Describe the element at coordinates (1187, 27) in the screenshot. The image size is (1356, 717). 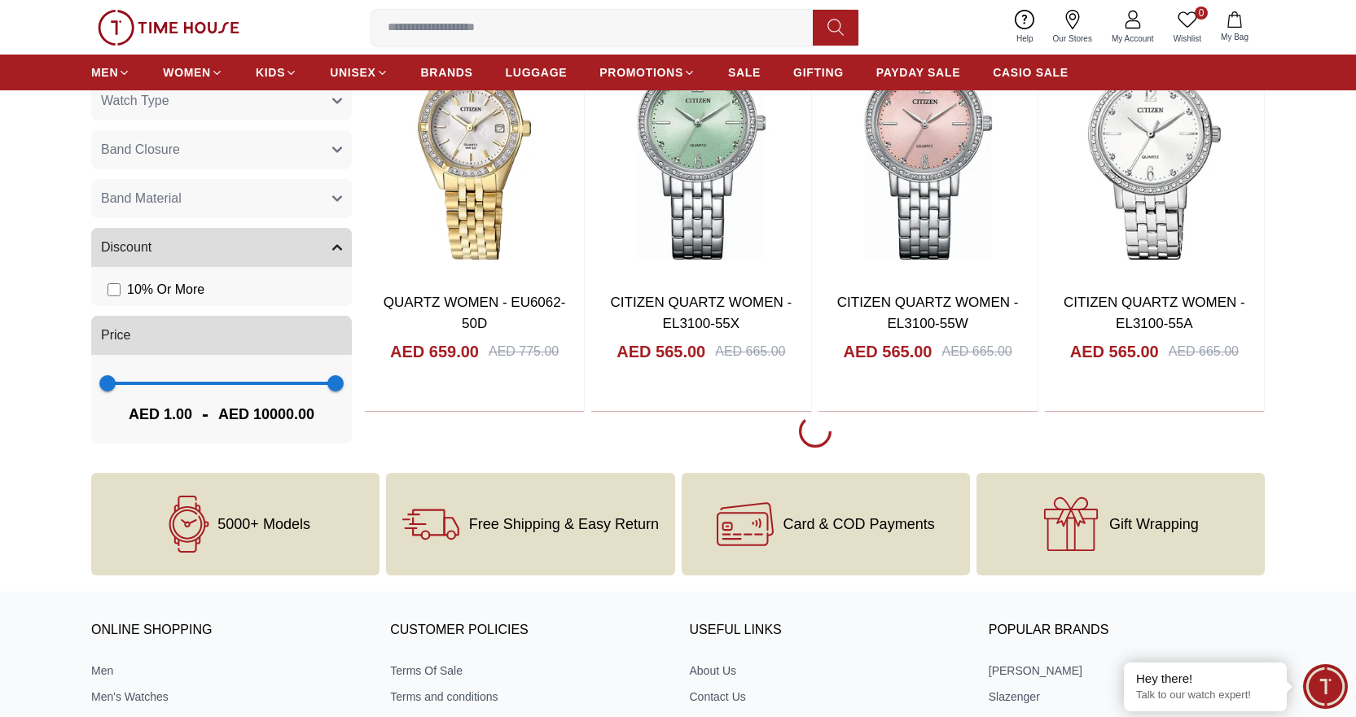
I see `a: 0Wishlist` at that location.